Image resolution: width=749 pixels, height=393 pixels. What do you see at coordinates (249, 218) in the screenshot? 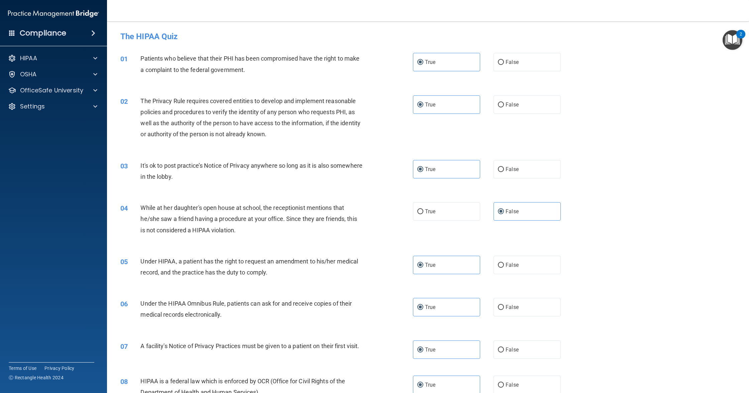
I see `span: While at her daughter's open house at school, the receptionist mentions that he/she saw a friend ...` at bounding box center [249, 218].